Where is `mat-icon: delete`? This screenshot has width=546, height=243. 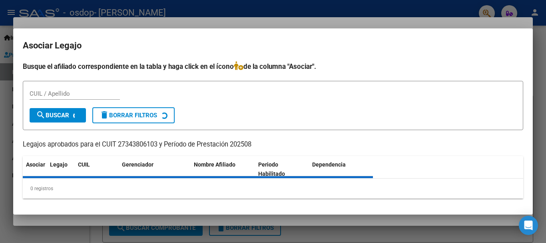
mat-icon: delete is located at coordinates (104, 115).